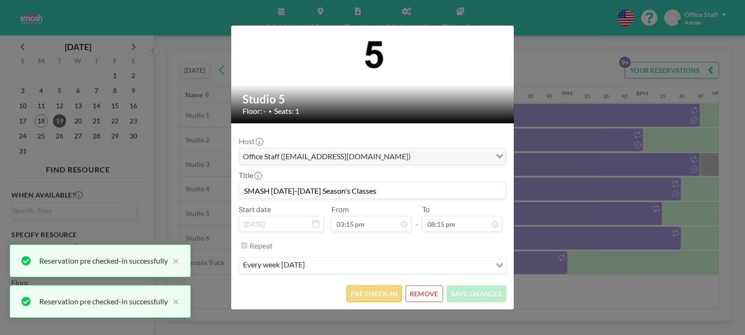  What do you see at coordinates (424, 294) in the screenshot?
I see `button: REMOVE` at bounding box center [424, 294].